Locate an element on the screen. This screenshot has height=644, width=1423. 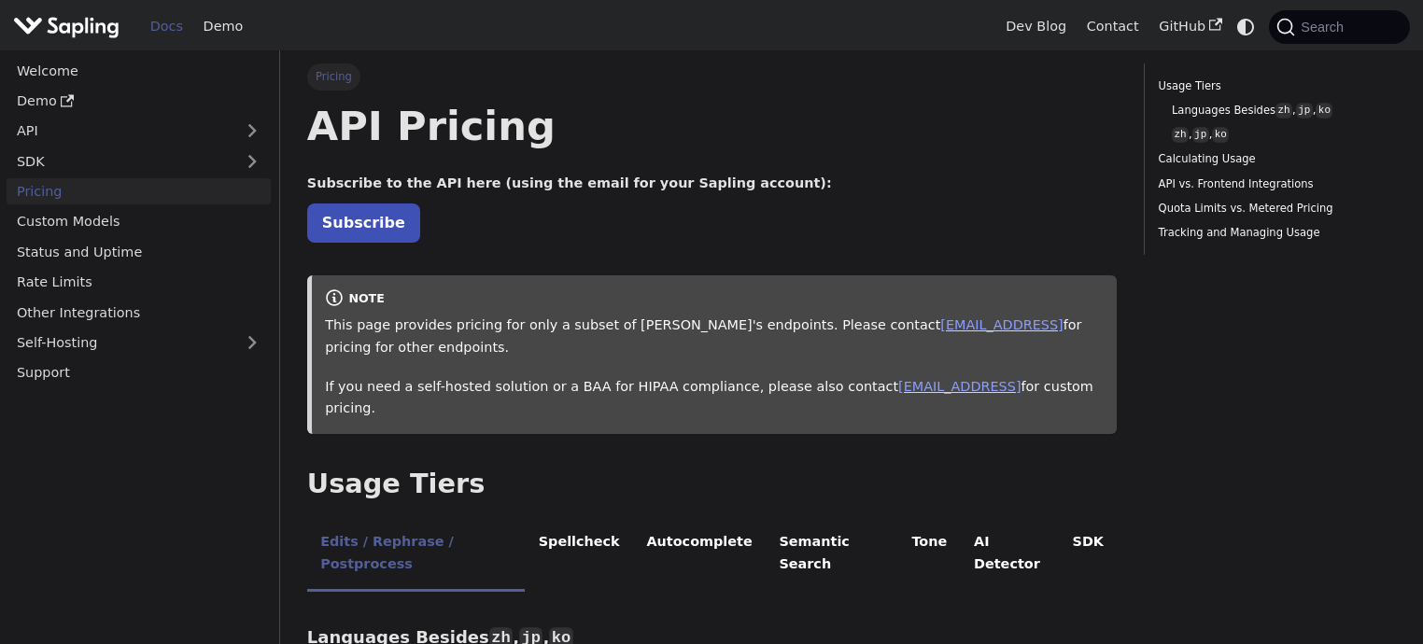
li: Edits / Rephrase / Postprocess is located at coordinates (416, 555).